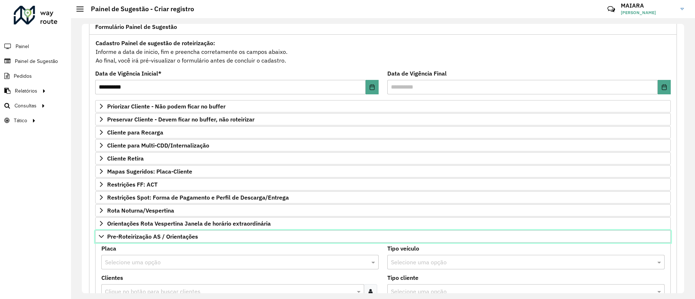  Describe the element at coordinates (26, 91) in the screenshot. I see `span: Relatórios` at that location.